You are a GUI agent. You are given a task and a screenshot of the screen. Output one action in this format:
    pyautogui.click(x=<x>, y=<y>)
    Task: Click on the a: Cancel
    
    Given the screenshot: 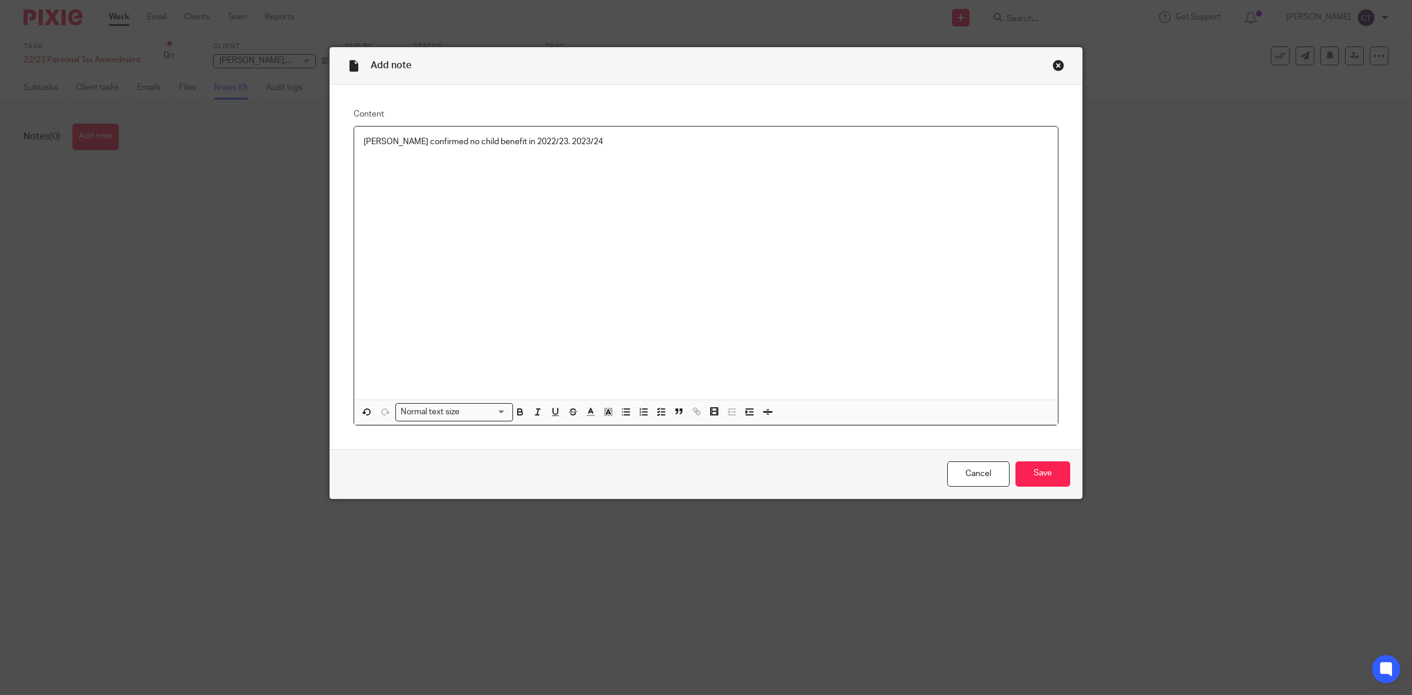 What is the action you would take?
    pyautogui.click(x=979, y=474)
    